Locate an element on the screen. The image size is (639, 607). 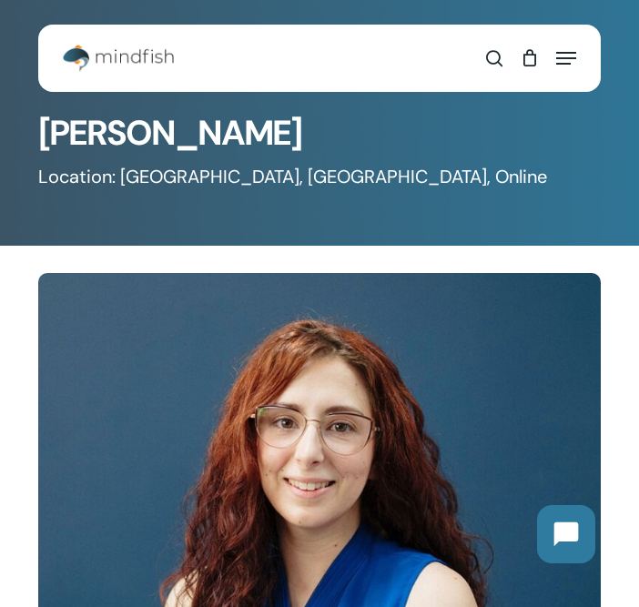
a: Navigation Menu is located at coordinates (566, 58).